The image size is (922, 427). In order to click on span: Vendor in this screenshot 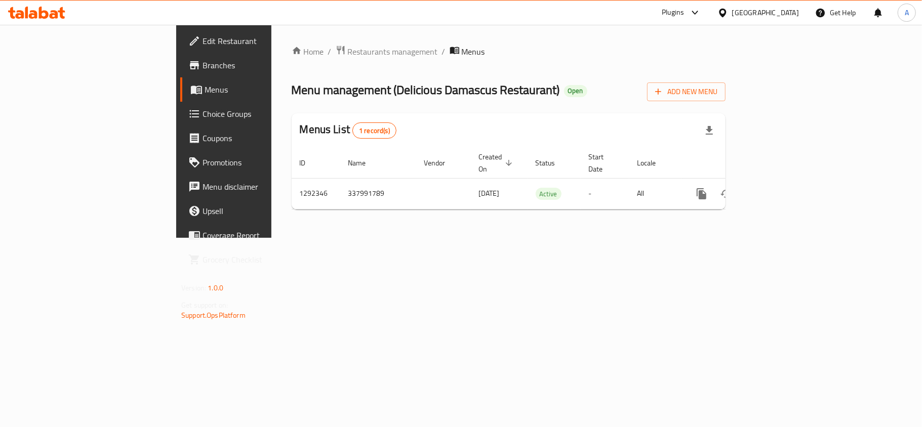, I will do `click(442, 163)`.